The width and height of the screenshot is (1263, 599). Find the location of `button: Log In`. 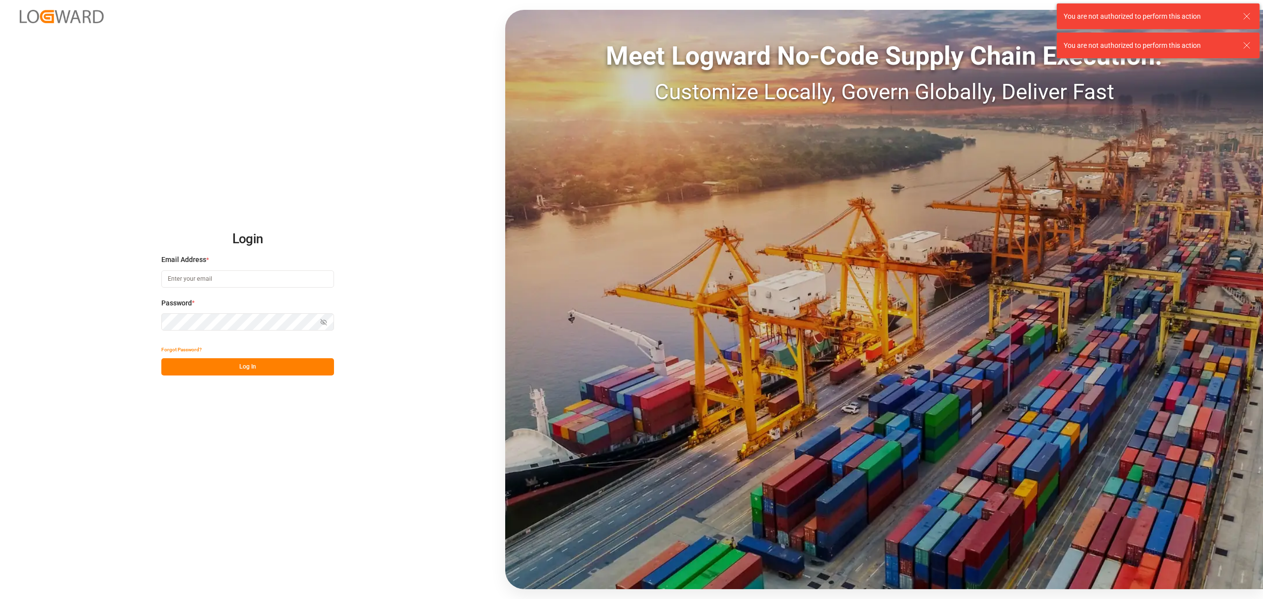

button: Log In is located at coordinates (248, 367).